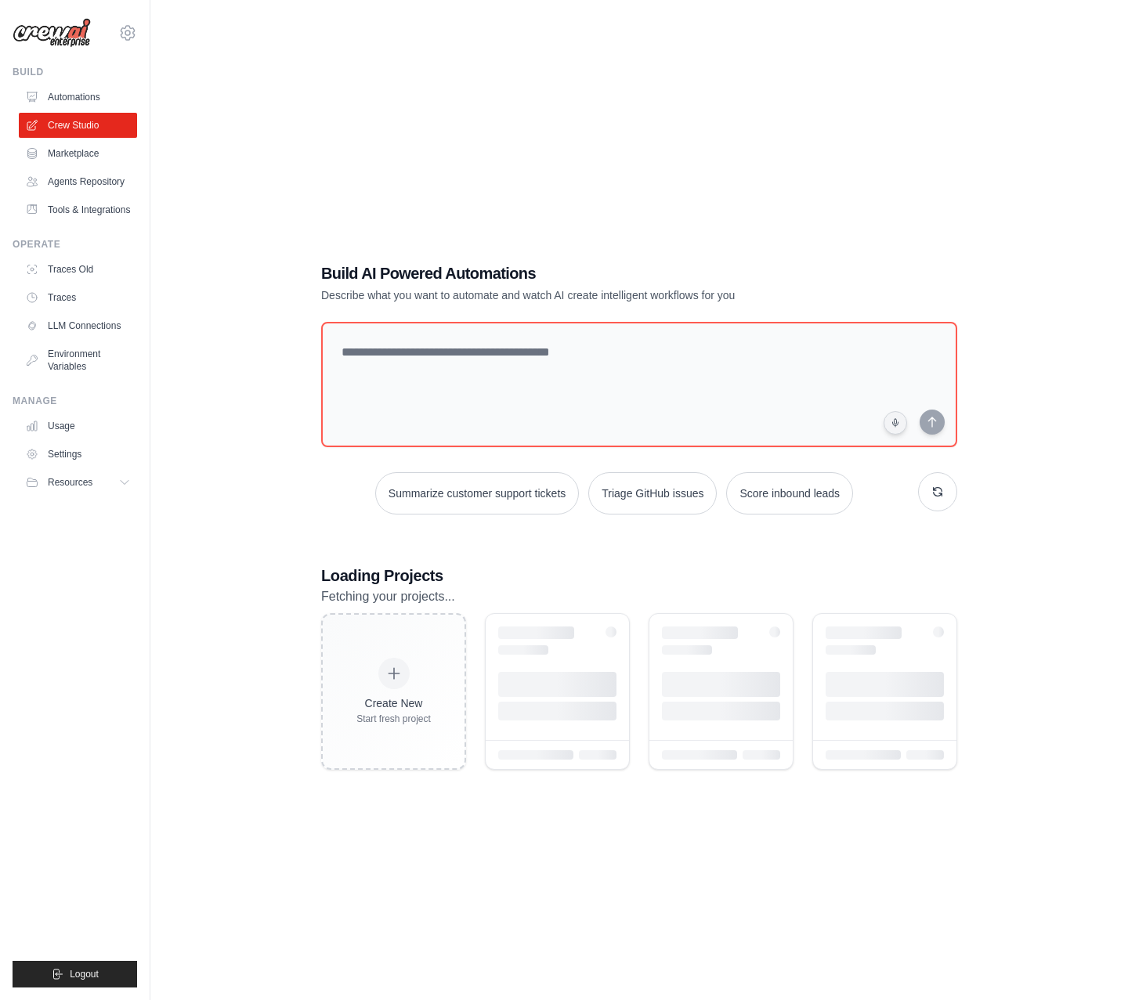  What do you see at coordinates (78, 210) in the screenshot?
I see `a: Tools & Integrations` at bounding box center [78, 210].